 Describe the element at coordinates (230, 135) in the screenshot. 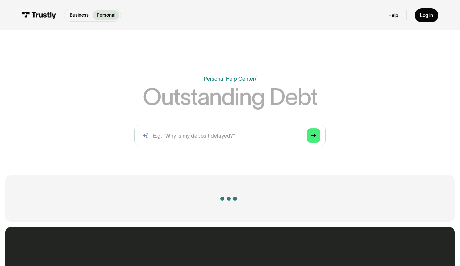

I see `form: Search` at that location.